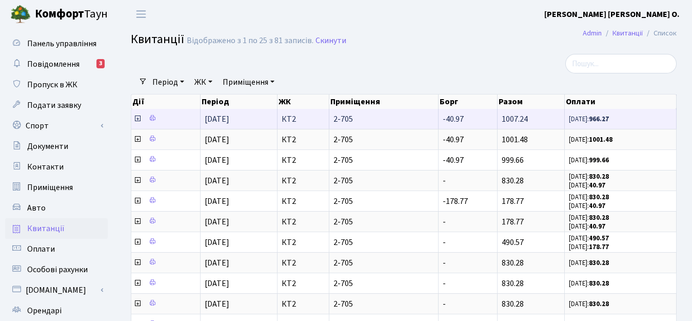 This screenshot has width=692, height=321. What do you see at coordinates (513, 160) in the screenshot?
I see `span: 999.66` at bounding box center [513, 160].